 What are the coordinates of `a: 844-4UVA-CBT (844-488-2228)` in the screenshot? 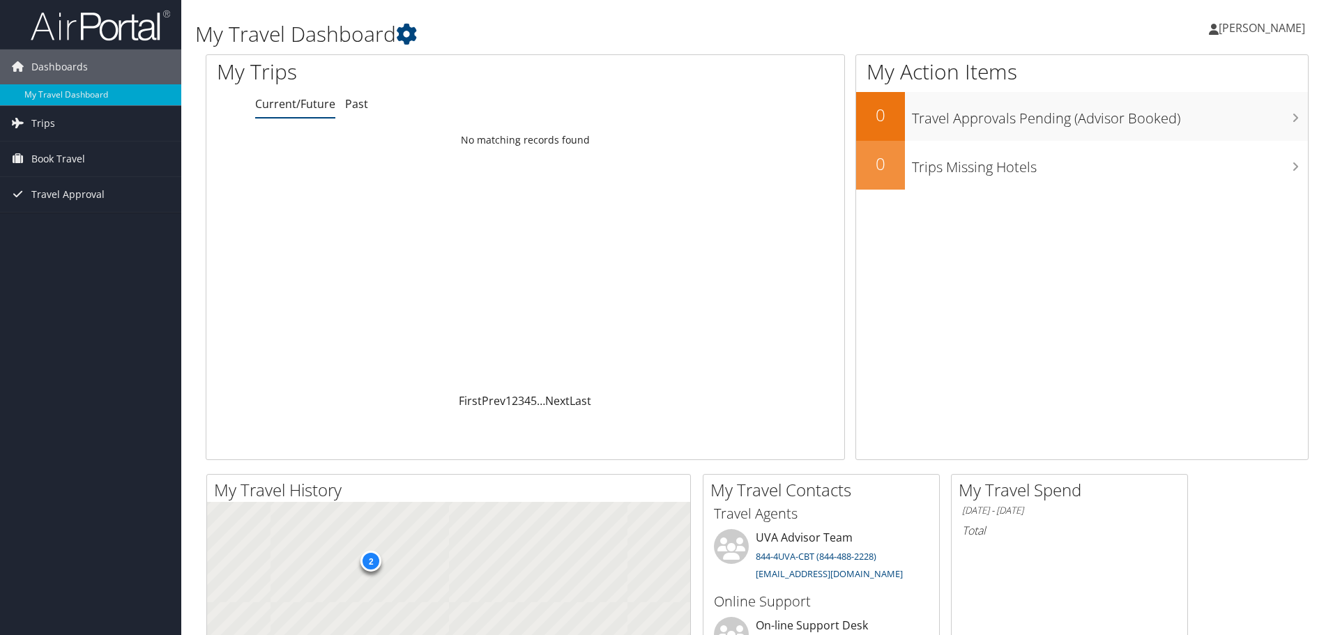 It's located at (815, 556).